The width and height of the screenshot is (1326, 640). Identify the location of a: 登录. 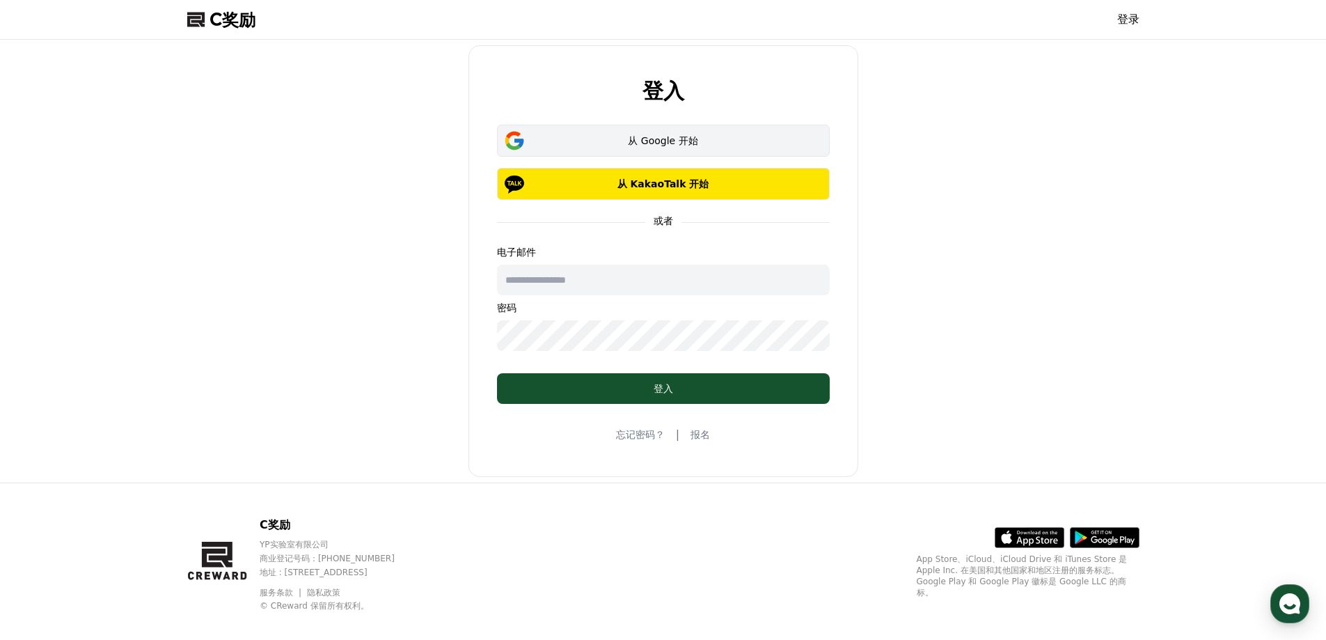
(1129, 19).